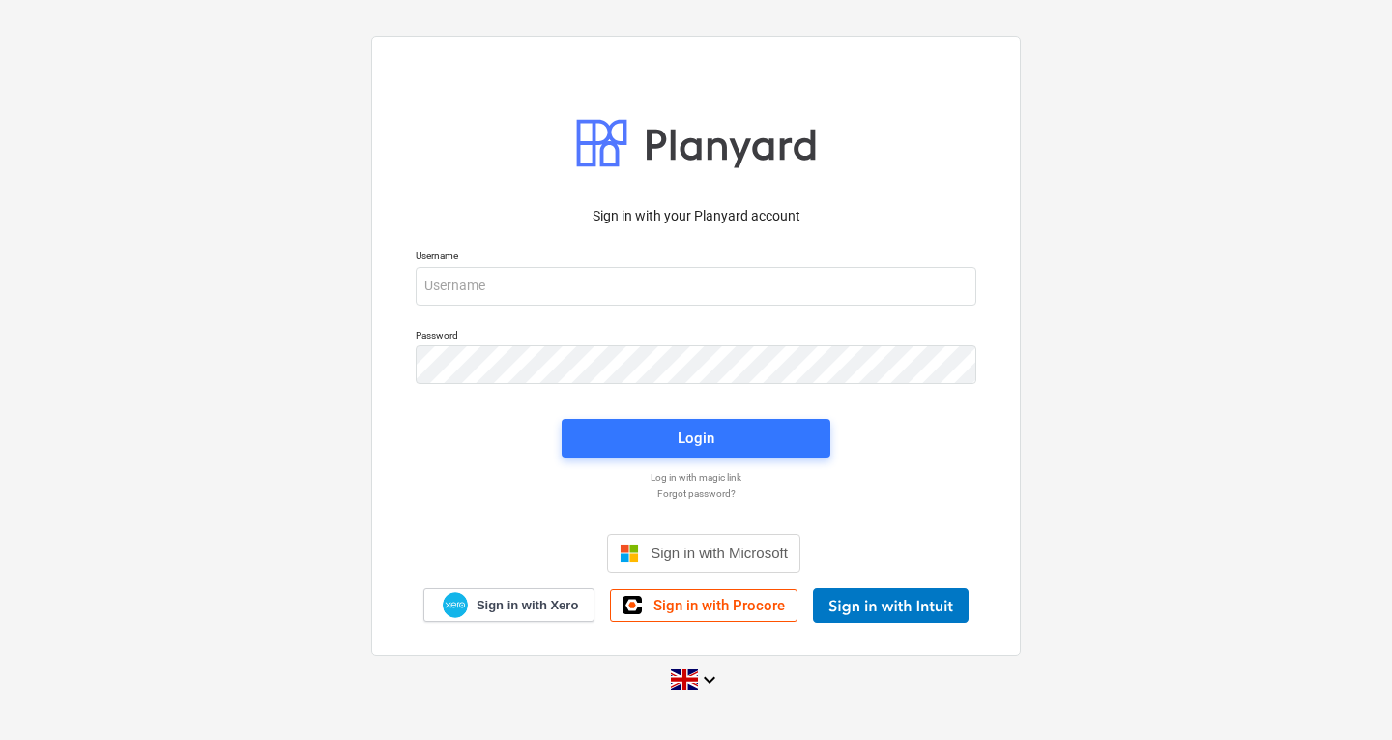 This screenshot has width=1392, height=740. Describe the element at coordinates (704, 605) in the screenshot. I see `a: Sign in with Procore` at that location.